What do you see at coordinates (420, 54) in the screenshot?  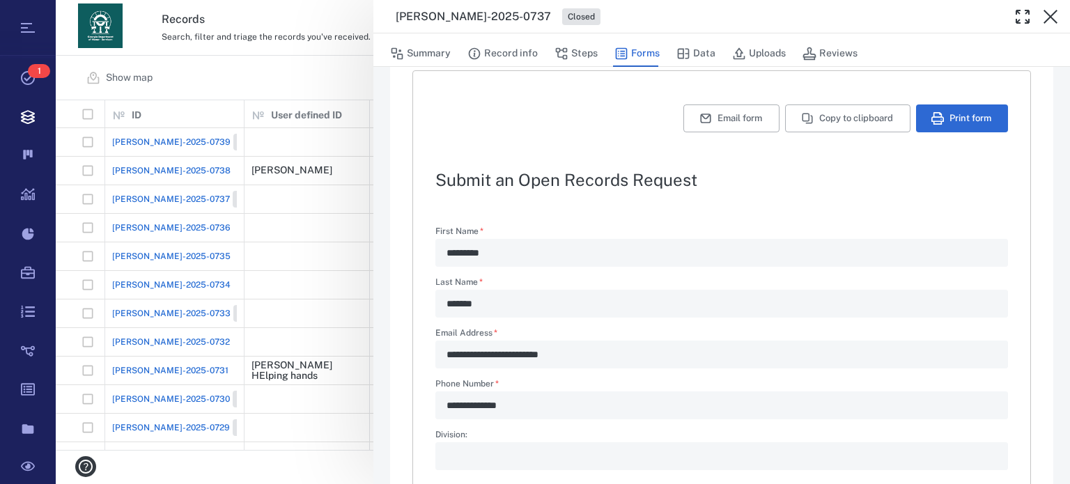 I see `button: Summary` at bounding box center [420, 54].